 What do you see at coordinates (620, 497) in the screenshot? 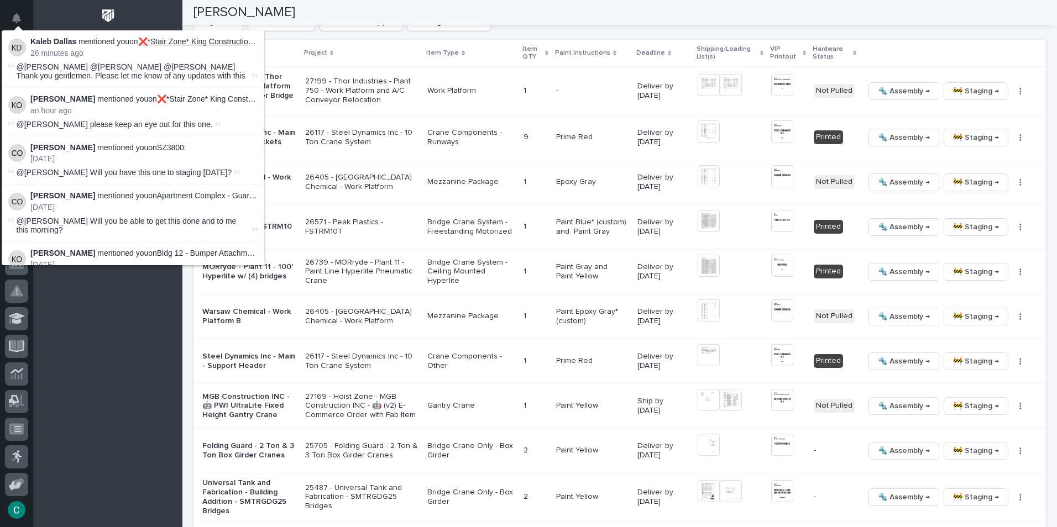
I see `tr: Universal Tank and Fabrication - Building Addition - SMTRGDG25 Bridges25487 - Universal Tank and ...` at bounding box center [620, 497].